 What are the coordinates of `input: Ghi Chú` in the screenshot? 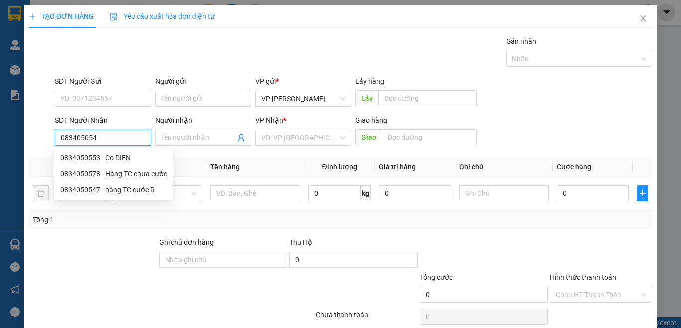 It's located at (504, 193).